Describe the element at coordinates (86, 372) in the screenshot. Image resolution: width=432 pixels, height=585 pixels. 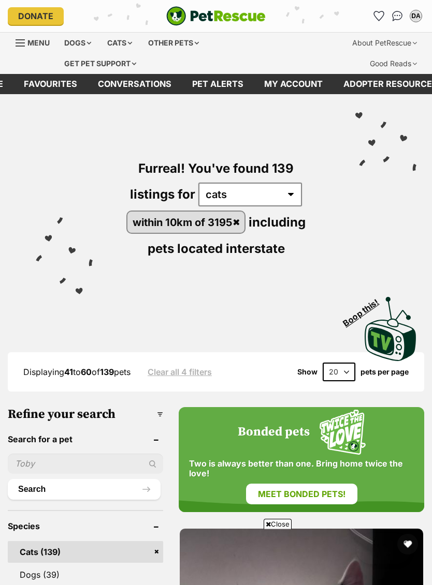
I see `strong: 60` at that location.